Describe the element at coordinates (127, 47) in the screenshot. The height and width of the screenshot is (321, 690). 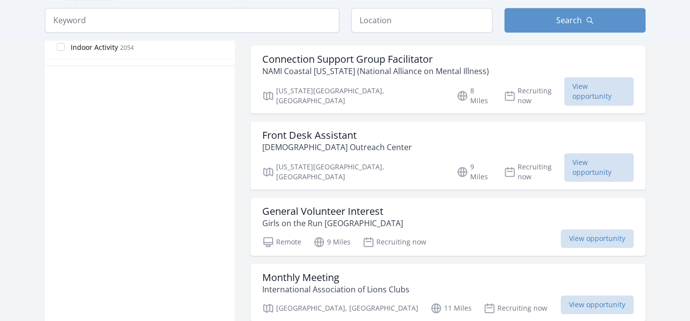
I see `span: 2054` at that location.